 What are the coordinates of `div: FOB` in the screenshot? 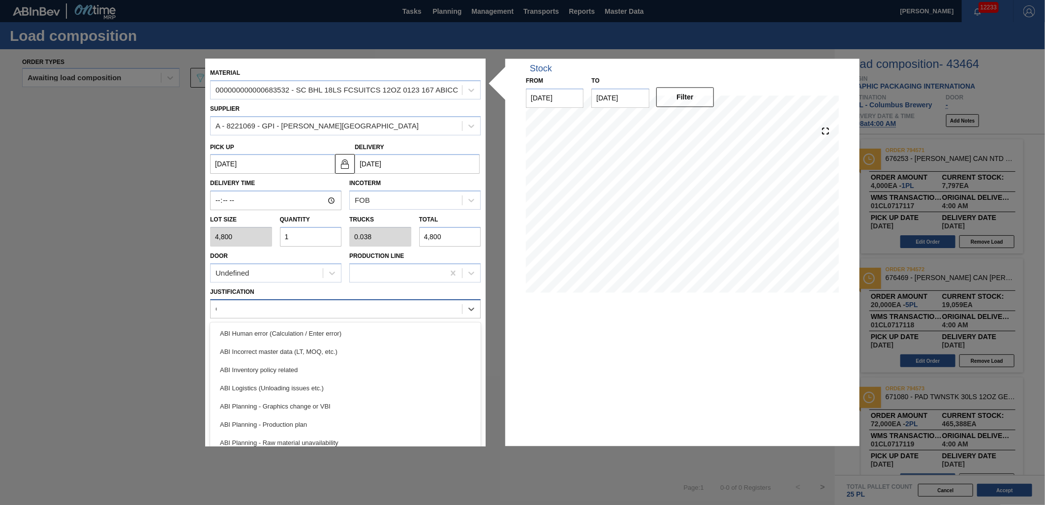 It's located at (362, 200).